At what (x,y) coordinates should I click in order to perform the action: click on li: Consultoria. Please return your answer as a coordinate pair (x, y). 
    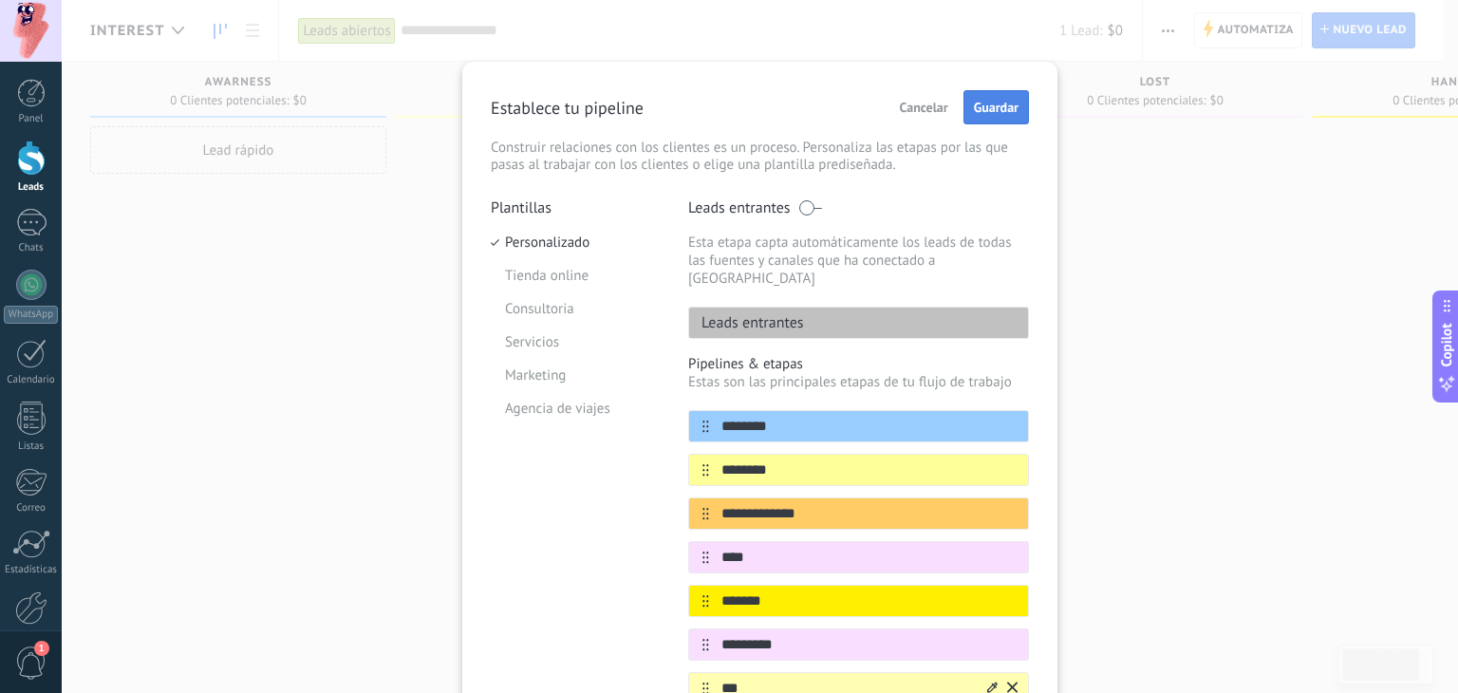
    Looking at the image, I should click on (575, 308).